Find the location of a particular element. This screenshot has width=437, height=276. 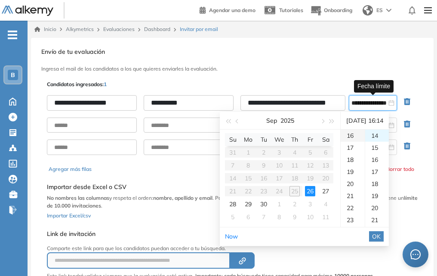

div: 7 is located at coordinates (264, 217).